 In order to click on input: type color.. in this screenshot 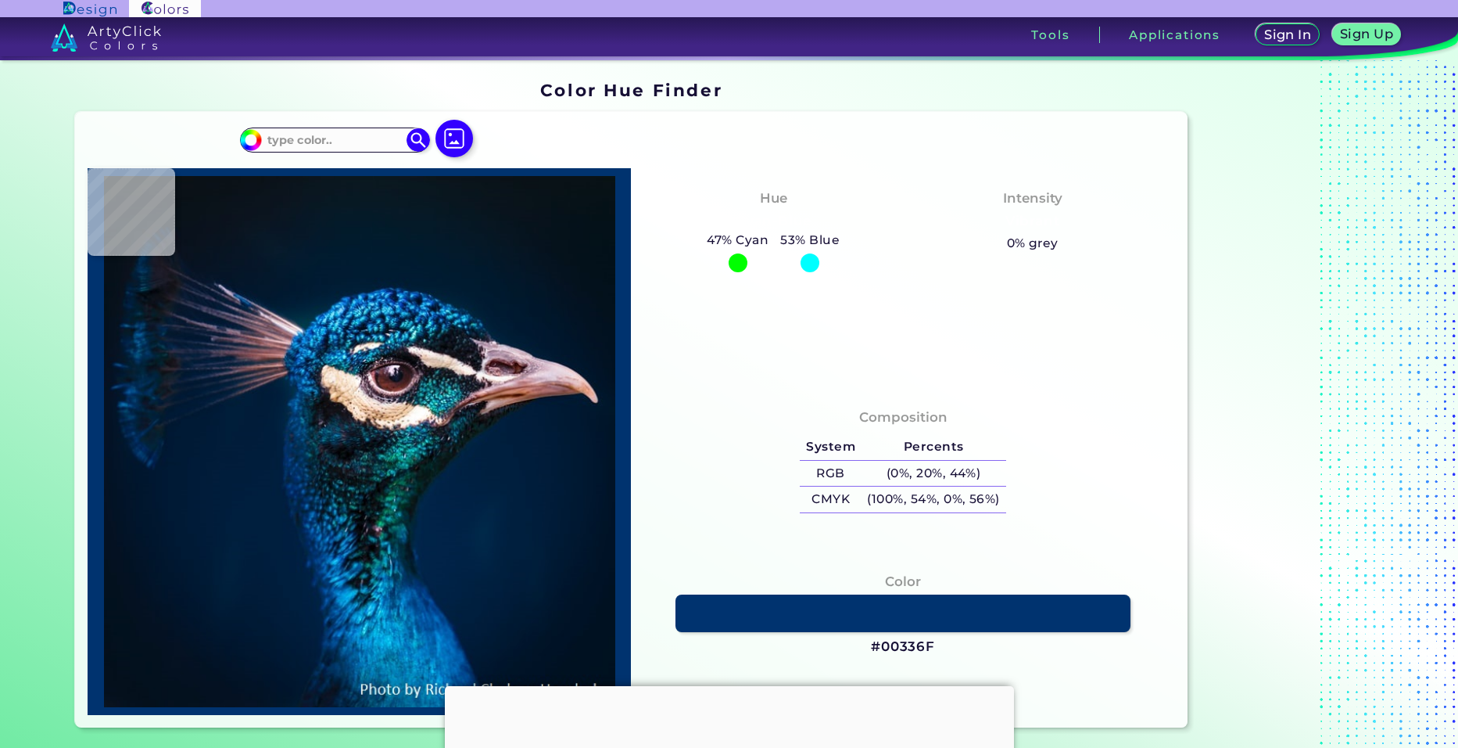, I will do `click(335, 139)`.